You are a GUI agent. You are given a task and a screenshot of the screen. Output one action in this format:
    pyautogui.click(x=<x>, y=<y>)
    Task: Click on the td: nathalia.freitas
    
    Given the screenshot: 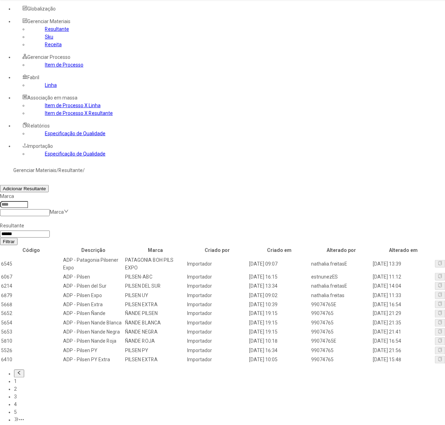 What is the action you would take?
    pyautogui.click(x=341, y=295)
    